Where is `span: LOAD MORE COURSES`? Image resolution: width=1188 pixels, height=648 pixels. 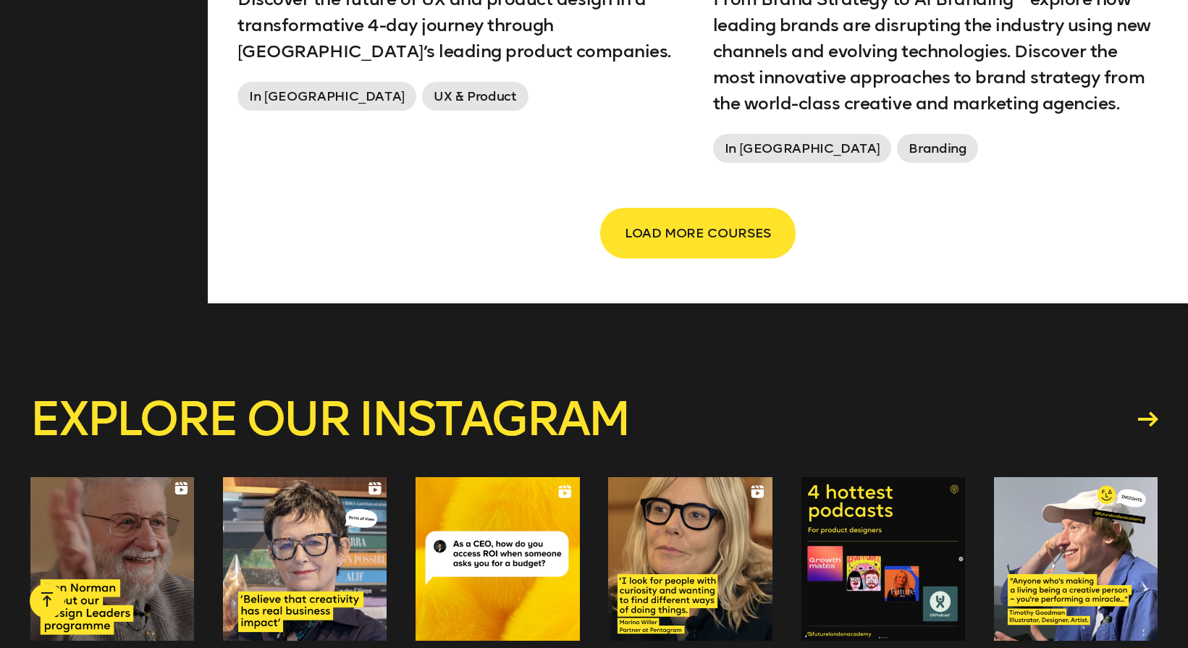 span: LOAD MORE COURSES is located at coordinates (698, 233).